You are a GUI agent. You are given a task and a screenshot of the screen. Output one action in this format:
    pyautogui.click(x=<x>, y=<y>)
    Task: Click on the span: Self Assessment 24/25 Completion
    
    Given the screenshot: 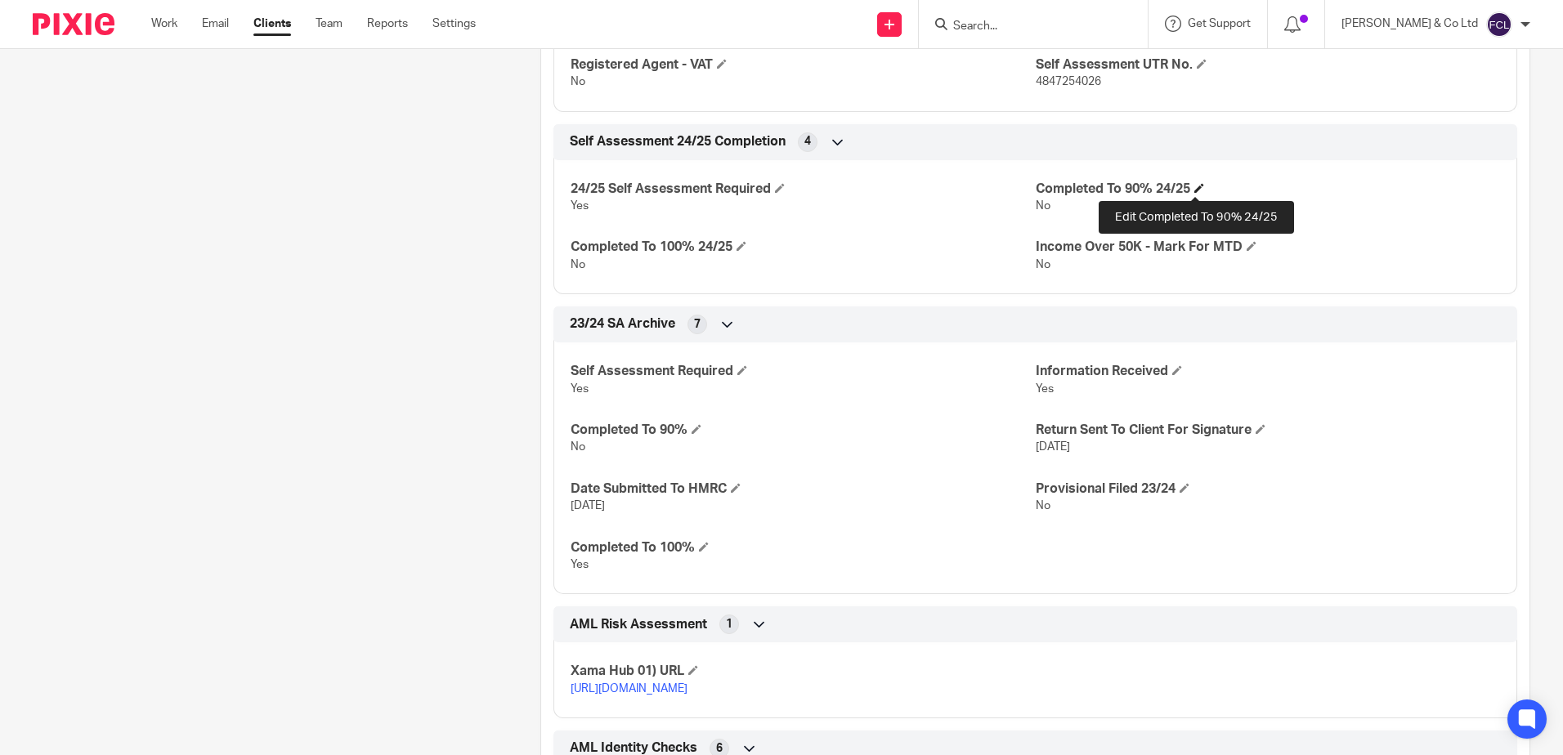 What is the action you would take?
    pyautogui.click(x=678, y=141)
    